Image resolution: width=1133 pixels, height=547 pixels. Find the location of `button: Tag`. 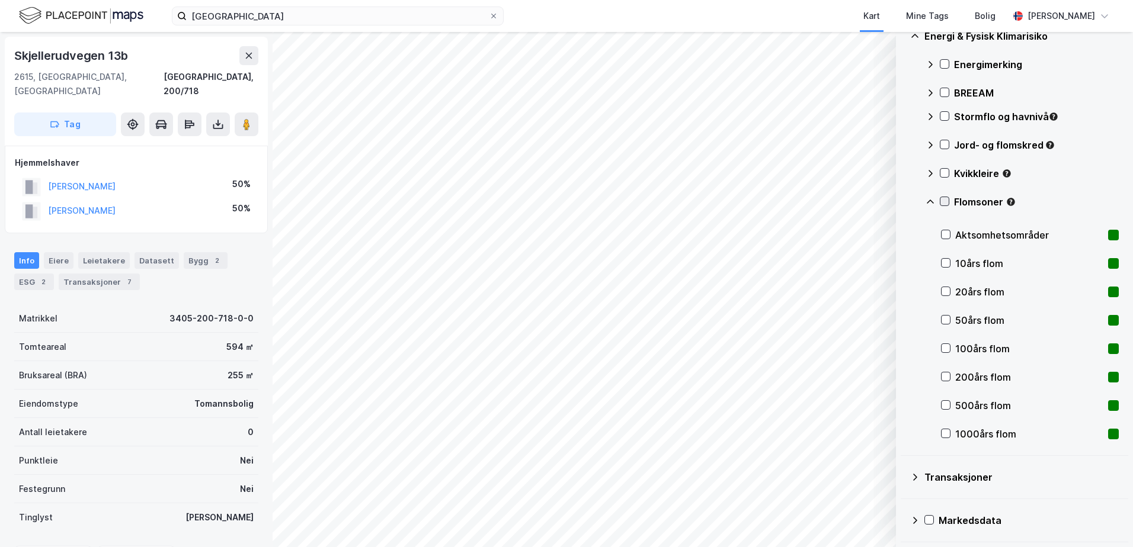

button: Tag is located at coordinates (65, 124).